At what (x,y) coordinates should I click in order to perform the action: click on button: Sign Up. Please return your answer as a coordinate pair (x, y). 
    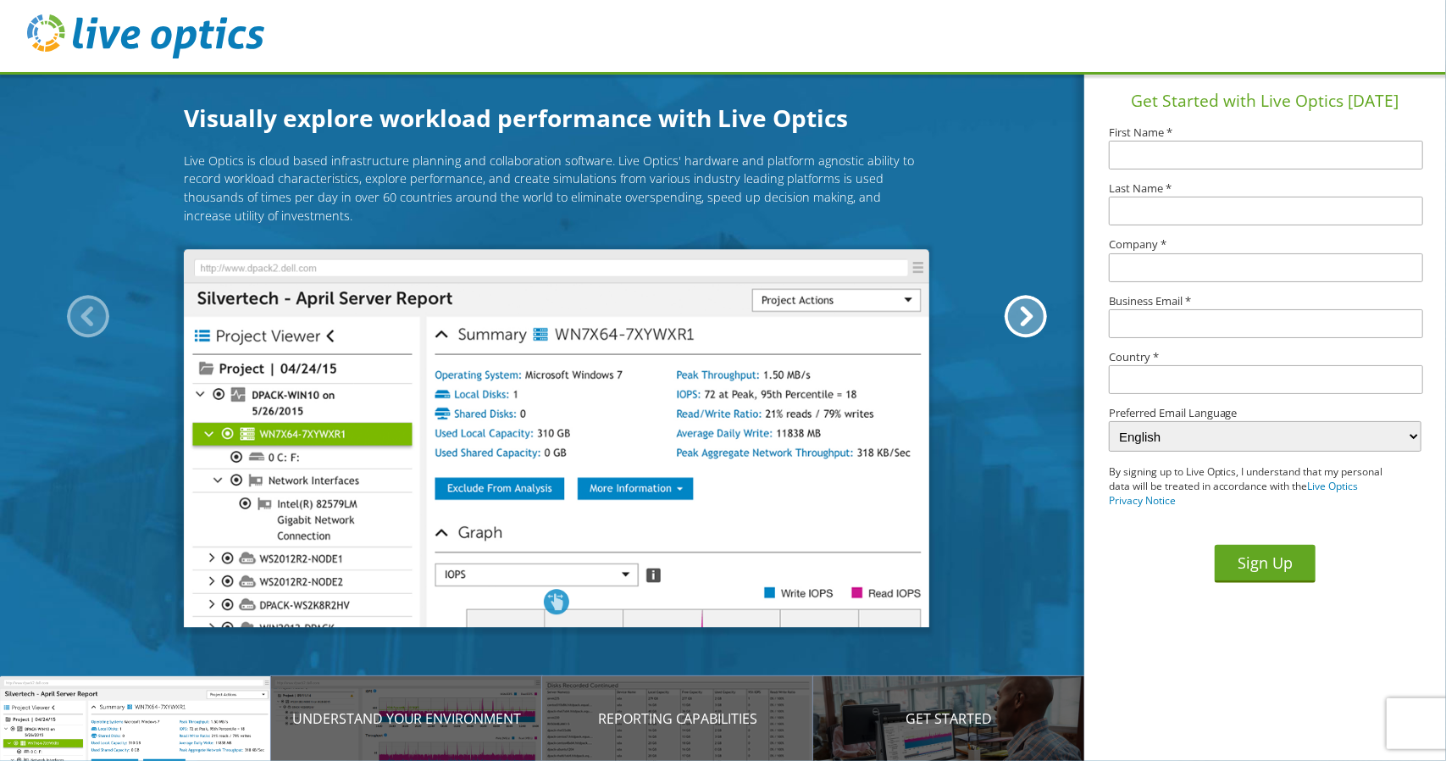
    Looking at the image, I should click on (1264, 563).